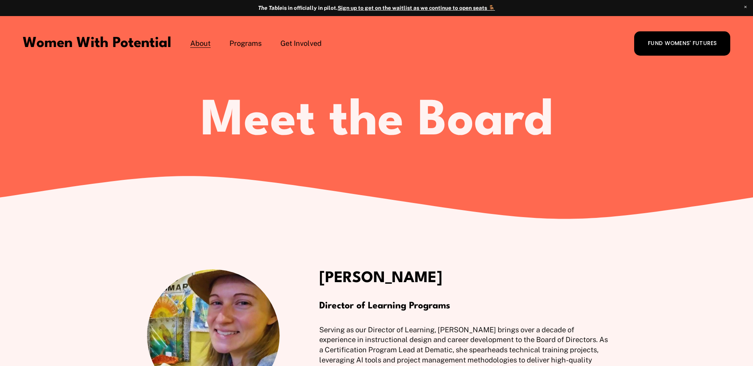  Describe the element at coordinates (682, 44) in the screenshot. I see `a: FUND WOMENS' FUTURES` at that location.